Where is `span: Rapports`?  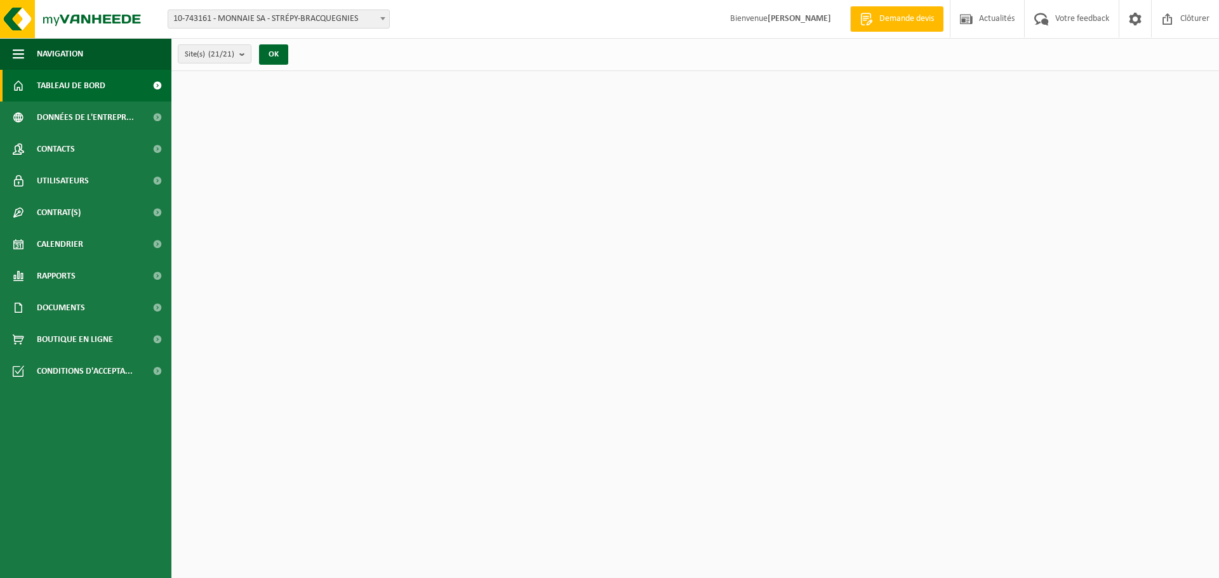
span: Rapports is located at coordinates (56, 276).